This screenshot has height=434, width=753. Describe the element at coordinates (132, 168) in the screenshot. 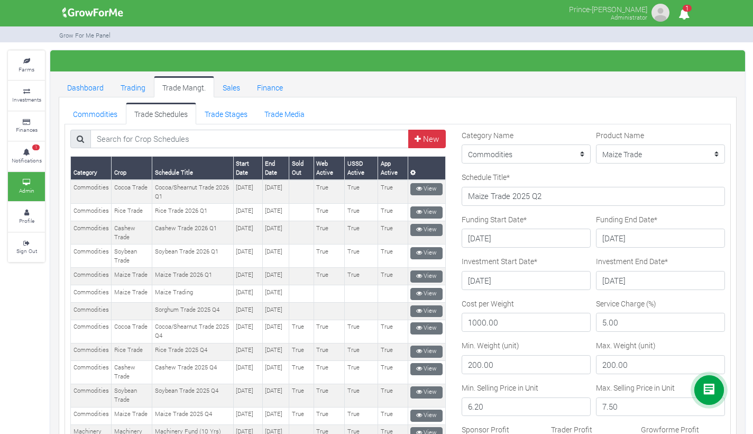

I see `th: Crop` at that location.